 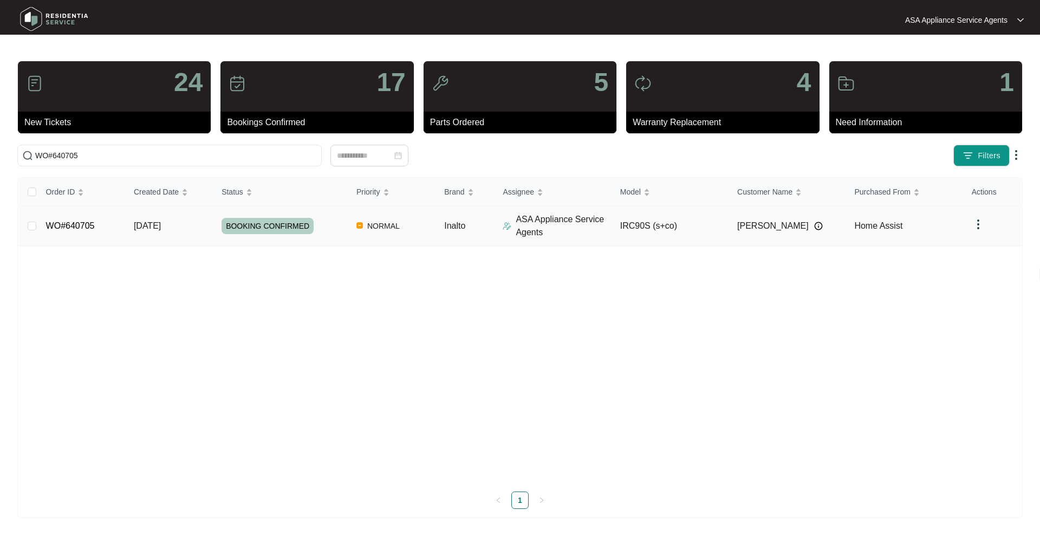 I want to click on img: Vercel Logo, so click(x=360, y=225).